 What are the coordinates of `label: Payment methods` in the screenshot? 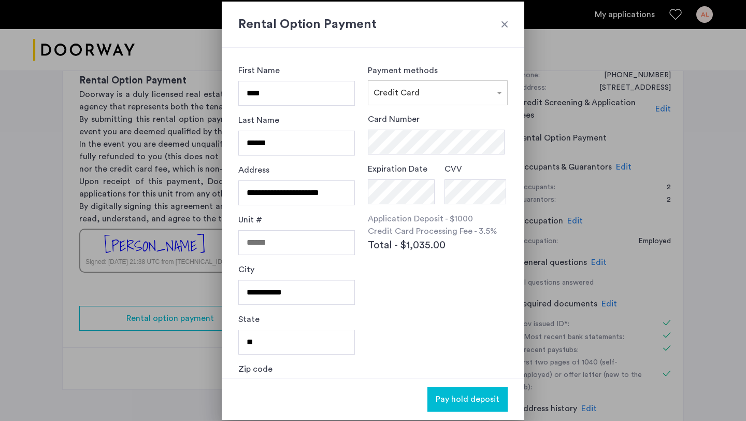 It's located at (403, 70).